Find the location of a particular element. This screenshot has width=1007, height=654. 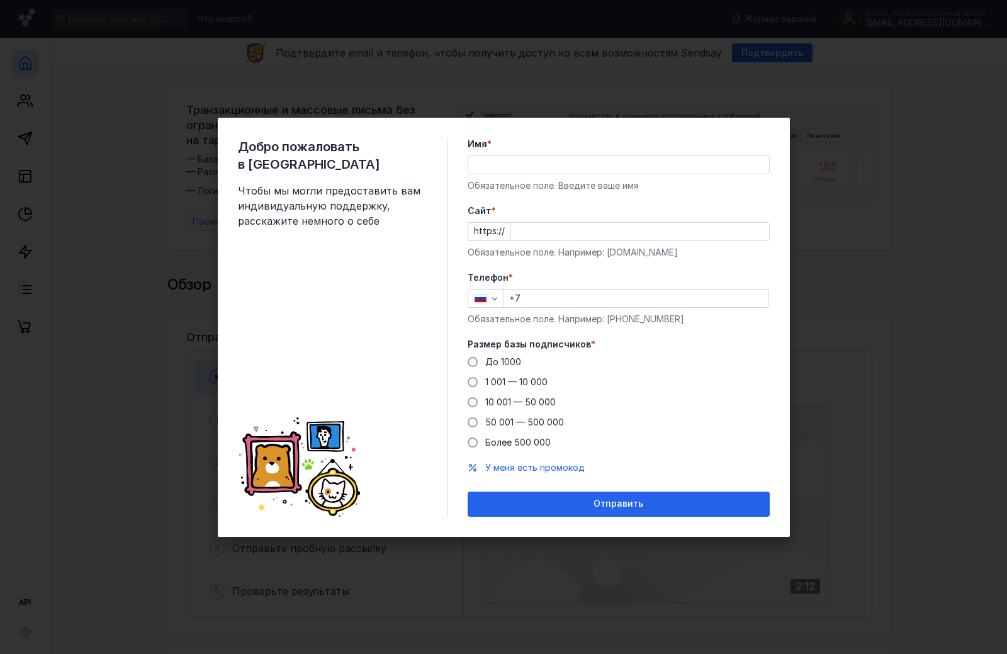

span: 50 001 — 500 000 is located at coordinates (524, 422).